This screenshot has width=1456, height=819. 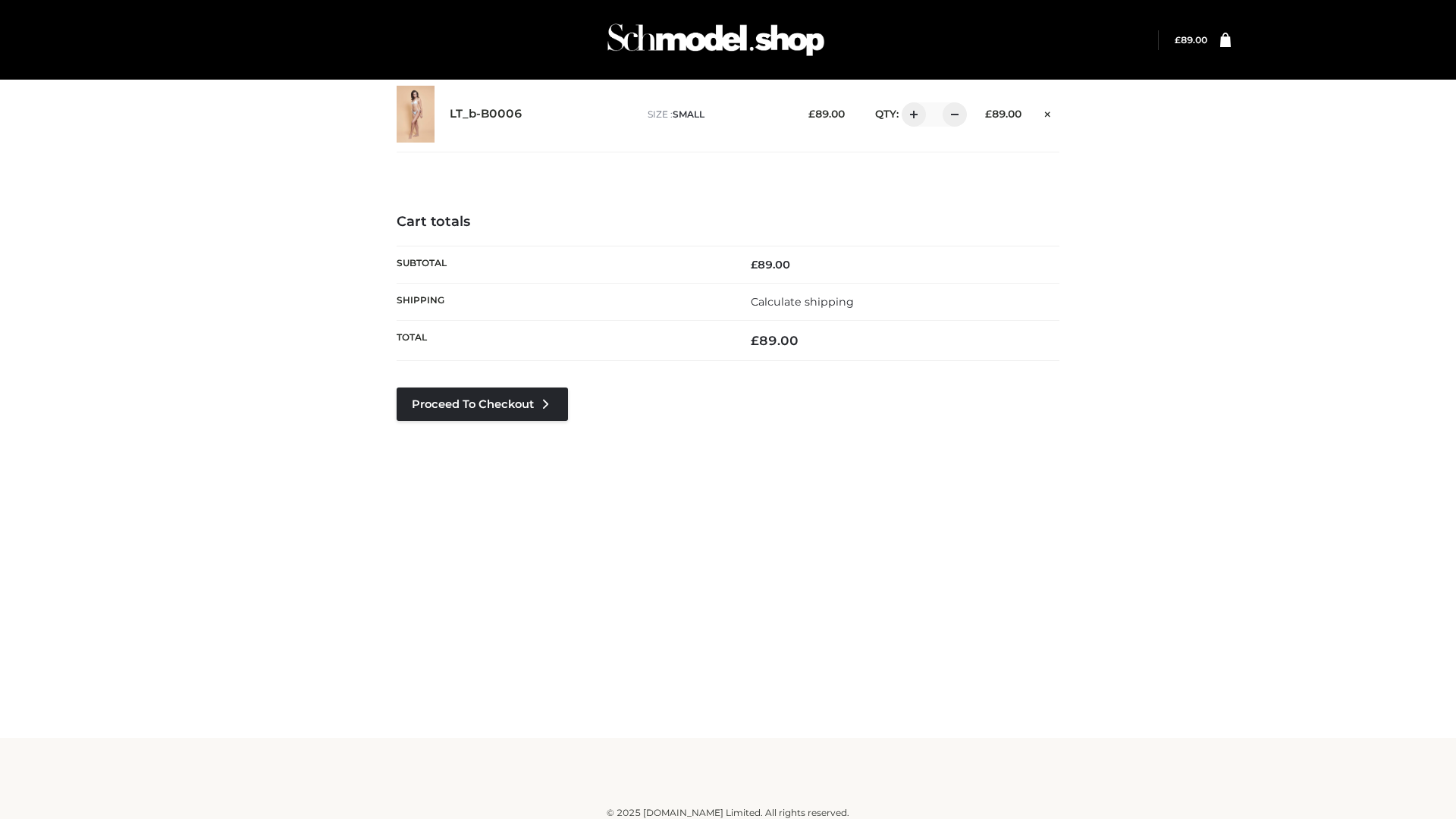 I want to click on a: Proceed to Checkout, so click(x=482, y=404).